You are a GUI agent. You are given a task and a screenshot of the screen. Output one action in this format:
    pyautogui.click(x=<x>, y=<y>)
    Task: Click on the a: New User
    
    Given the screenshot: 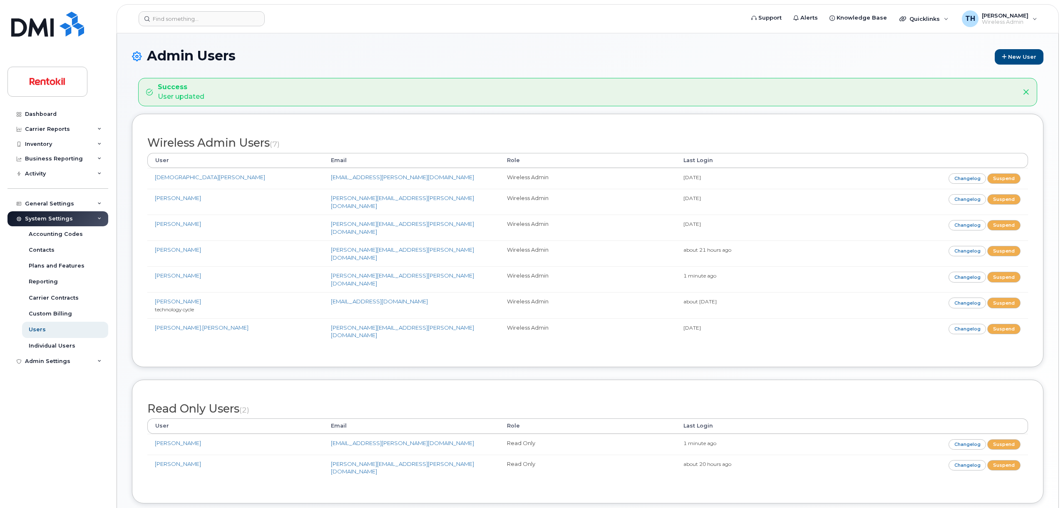 What is the action you would take?
    pyautogui.click(x=1019, y=57)
    